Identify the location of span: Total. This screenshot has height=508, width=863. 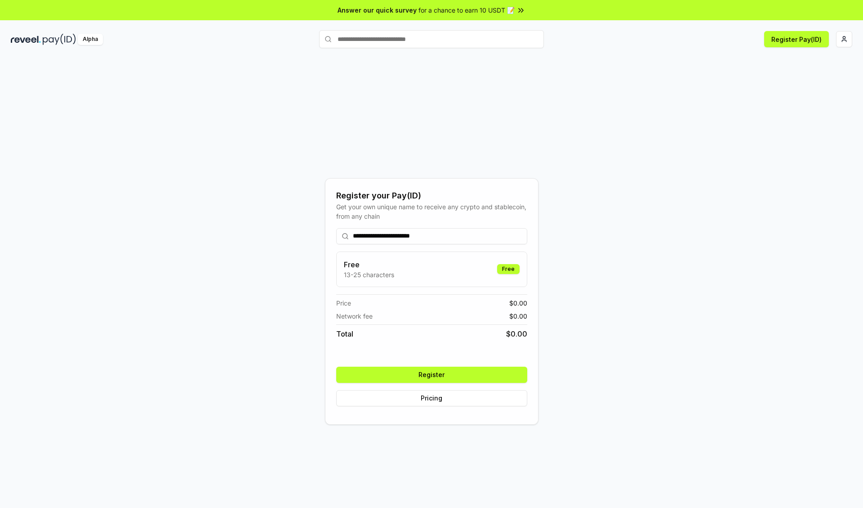
(345, 334).